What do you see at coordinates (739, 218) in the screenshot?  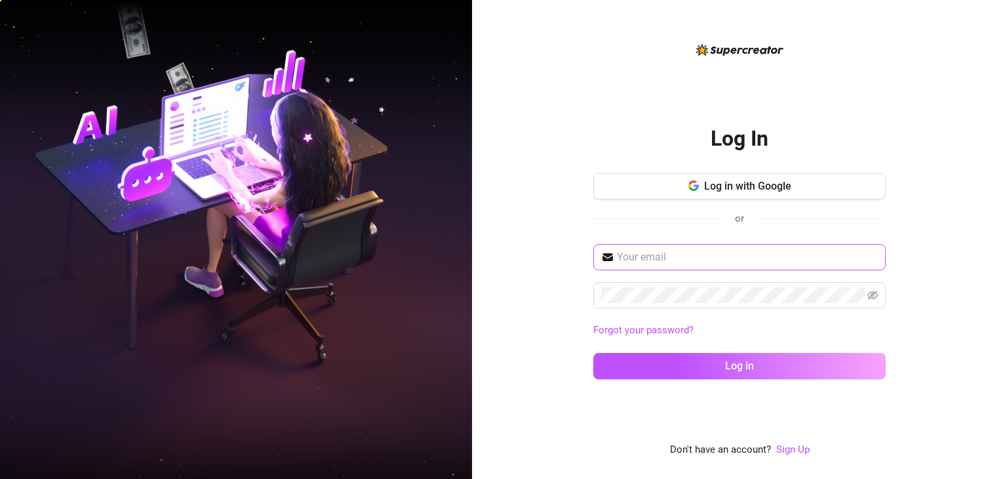 I see `span: or` at bounding box center [739, 218].